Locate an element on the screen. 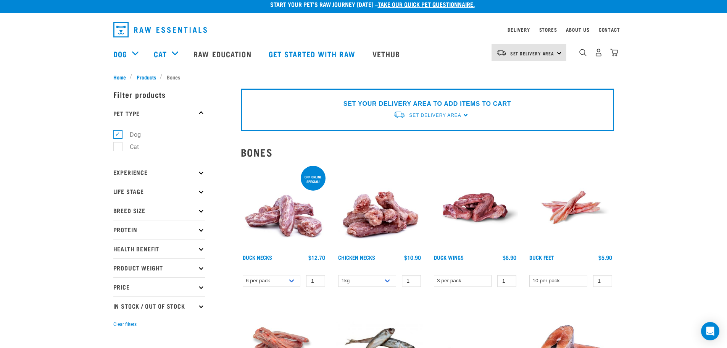  img: Raw Essentials Duck Wings Raw Meaty Bones For Pets is located at coordinates (475, 207).